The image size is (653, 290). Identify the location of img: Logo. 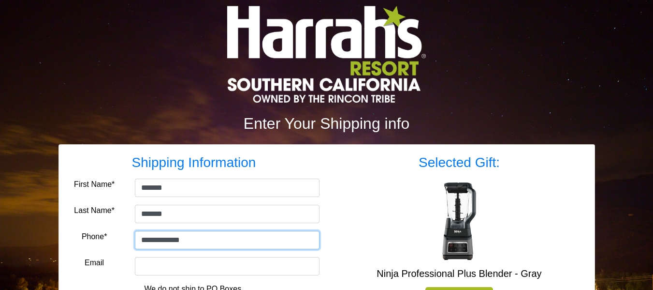
(326, 54).